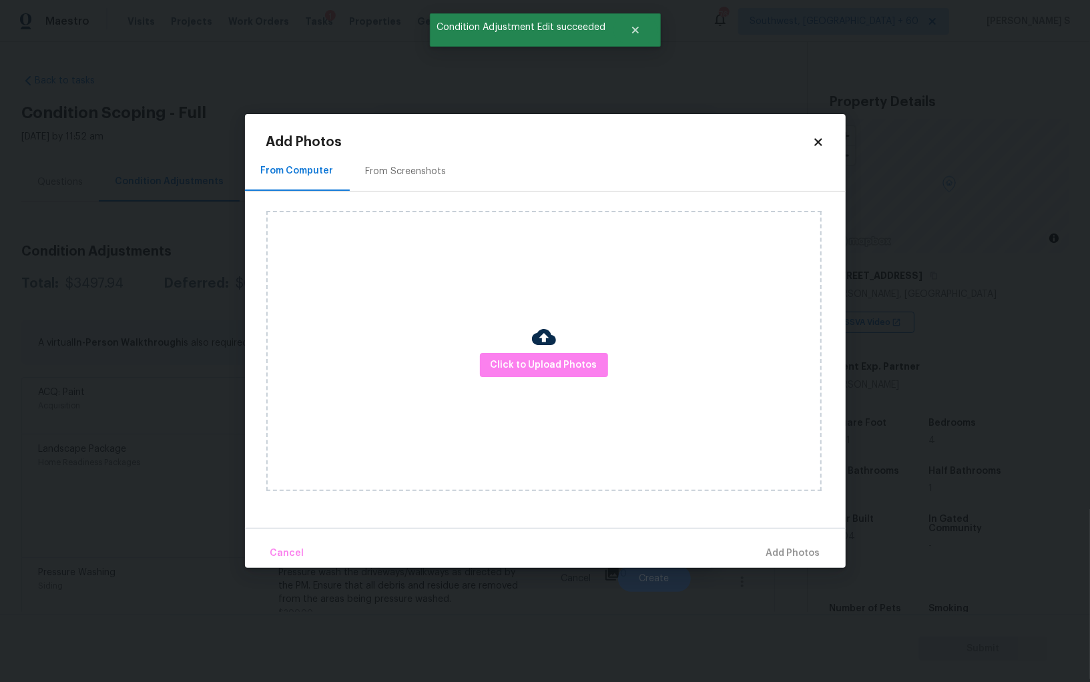 The image size is (1090, 682). What do you see at coordinates (297, 171) in the screenshot?
I see `div: From Computer` at bounding box center [297, 171].